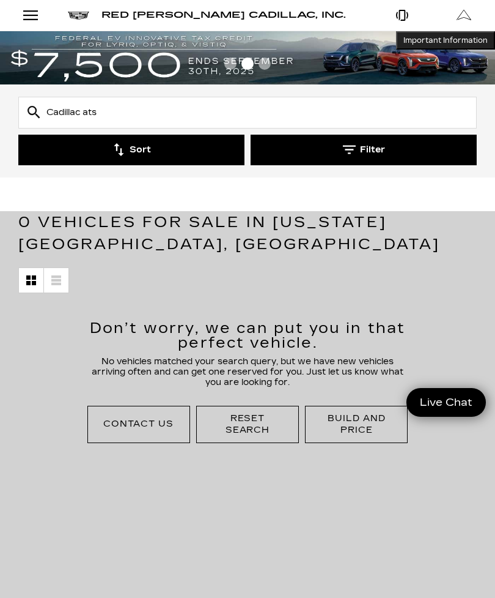  Describe the element at coordinates (248, 113) in the screenshot. I see `input: Search Inventory` at that location.